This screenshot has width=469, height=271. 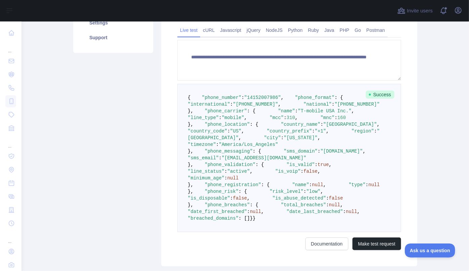 I want to click on span: "phone_carrier", so click(x=226, y=111).